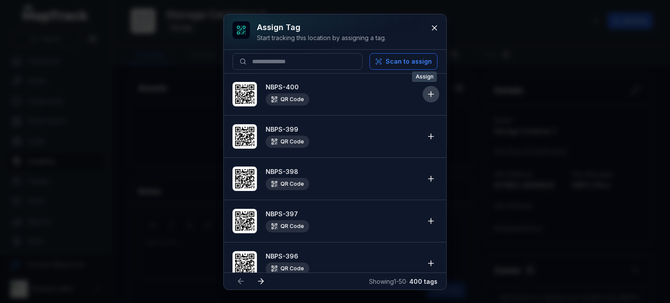 The image size is (670, 303). What do you see at coordinates (425, 77) in the screenshot?
I see `span: Assign` at bounding box center [425, 77].